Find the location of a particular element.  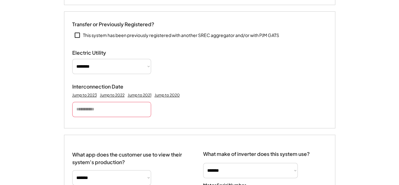

div: Transfer or Previously Registered? is located at coordinates (113, 24).